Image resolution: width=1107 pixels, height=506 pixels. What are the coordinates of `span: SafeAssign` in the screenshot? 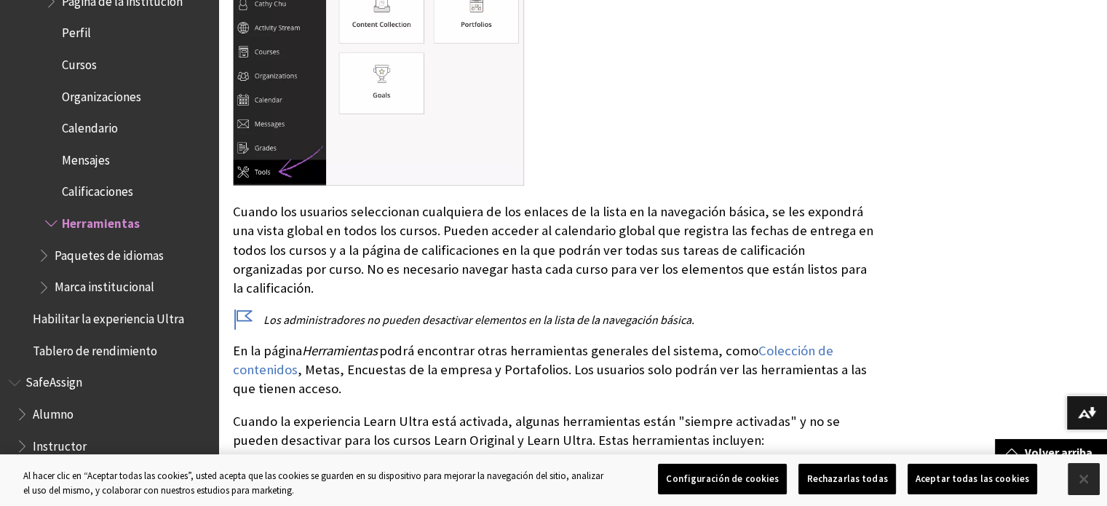 It's located at (54, 380).